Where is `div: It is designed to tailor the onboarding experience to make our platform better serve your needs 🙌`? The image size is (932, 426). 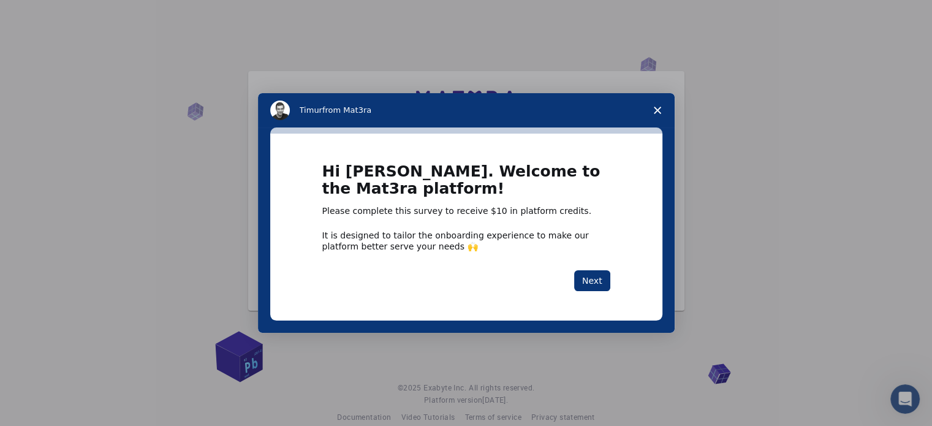
div: It is designed to tailor the onboarding experience to make our platform better serve your needs 🙌 is located at coordinates (466, 241).